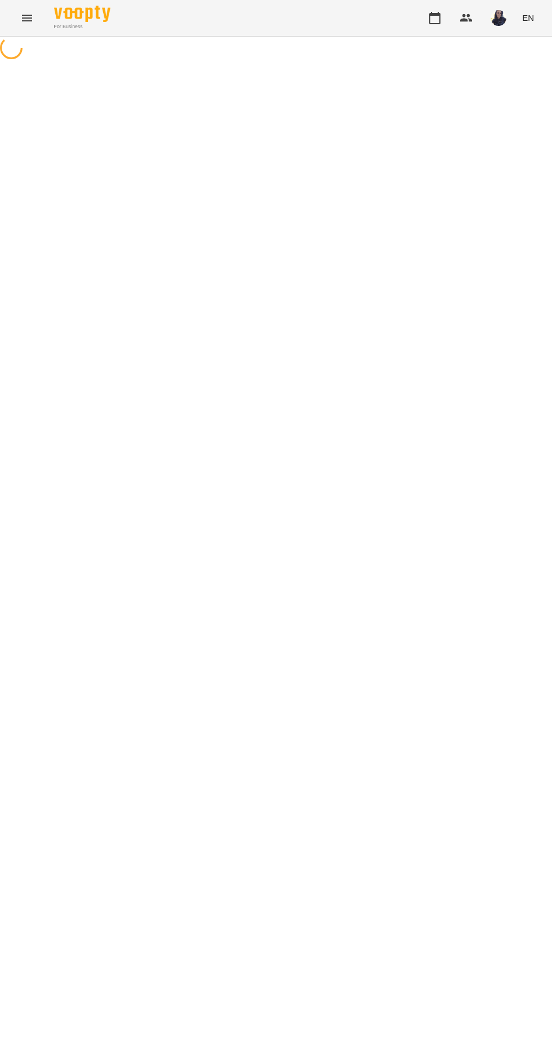  Describe the element at coordinates (82, 14) in the screenshot. I see `img: Voopty Logo` at that location.